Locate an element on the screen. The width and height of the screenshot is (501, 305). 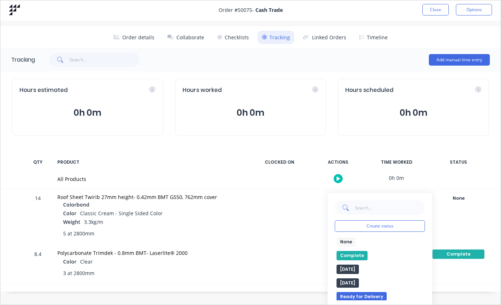
div: Tracking is located at coordinates (23, 60).